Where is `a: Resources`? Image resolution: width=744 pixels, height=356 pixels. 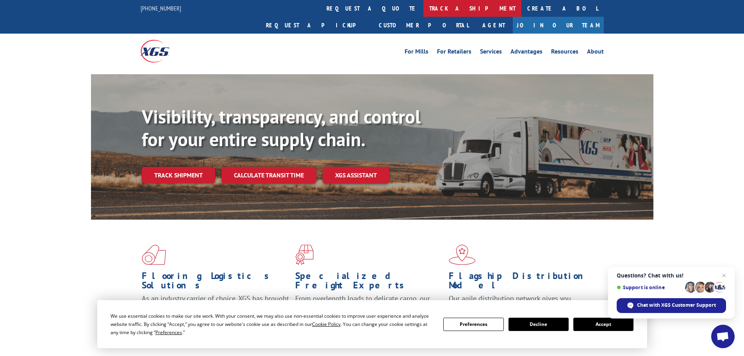
a: Resources is located at coordinates (565, 53).